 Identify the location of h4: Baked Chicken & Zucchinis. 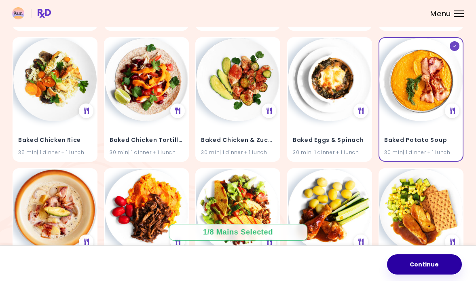
(238, 140).